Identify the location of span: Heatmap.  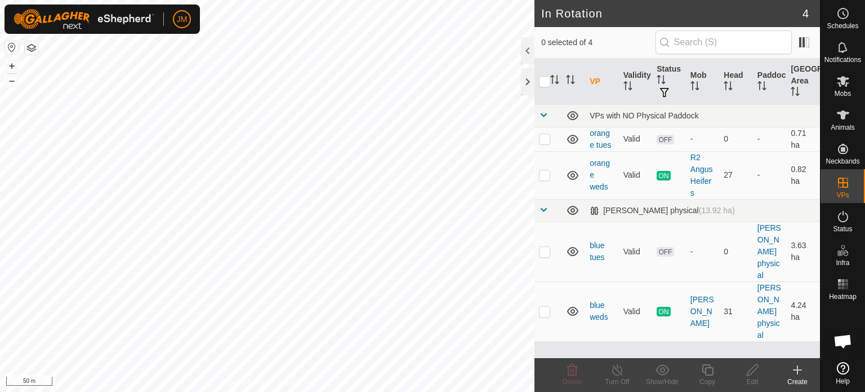
(843, 296).